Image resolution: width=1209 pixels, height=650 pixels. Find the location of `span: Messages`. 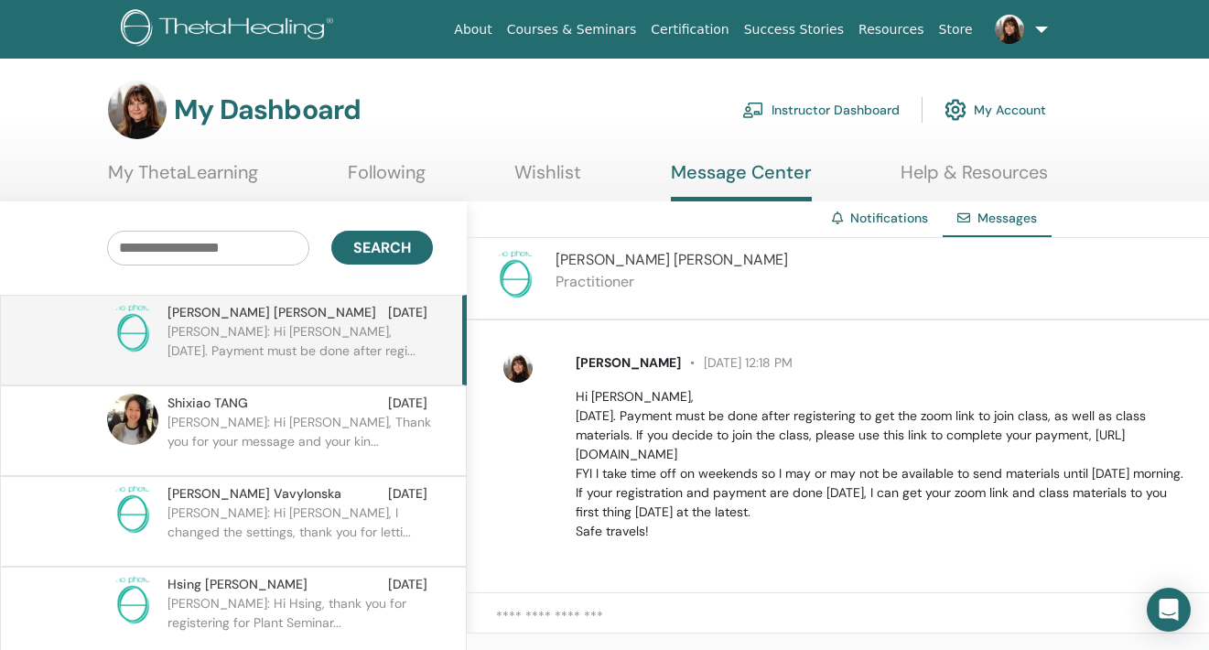

span: Messages is located at coordinates (1006, 218).